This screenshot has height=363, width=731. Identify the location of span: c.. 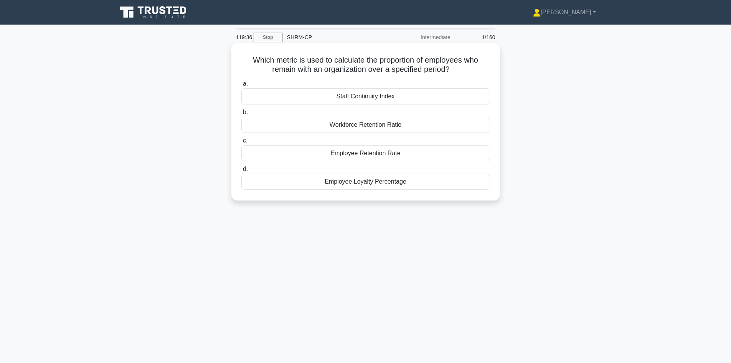
(245, 140).